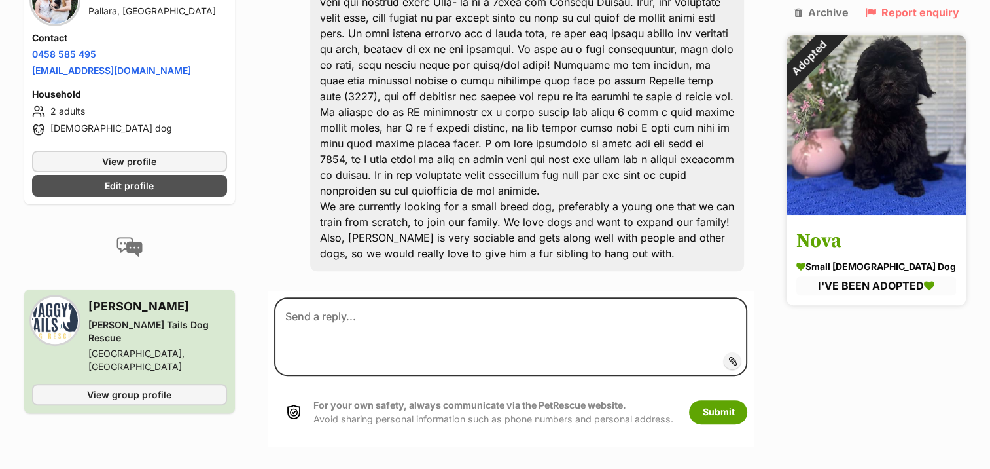 The height and width of the screenshot is (469, 990). Describe the element at coordinates (130, 94) in the screenshot. I see `h4: Household` at that location.